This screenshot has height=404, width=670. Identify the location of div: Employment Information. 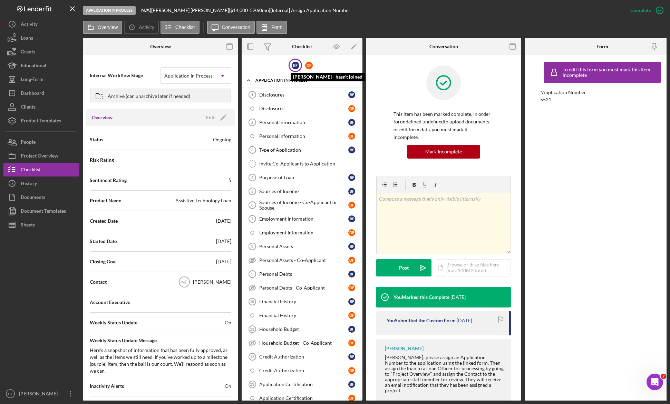
(304, 233).